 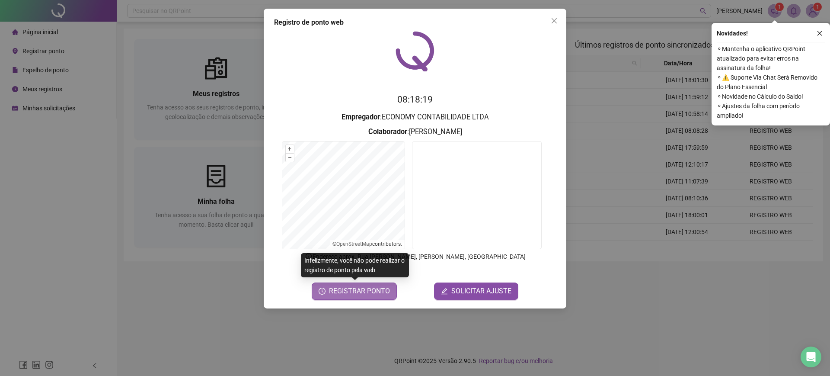 I want to click on li: © contributors., so click(x=367, y=244).